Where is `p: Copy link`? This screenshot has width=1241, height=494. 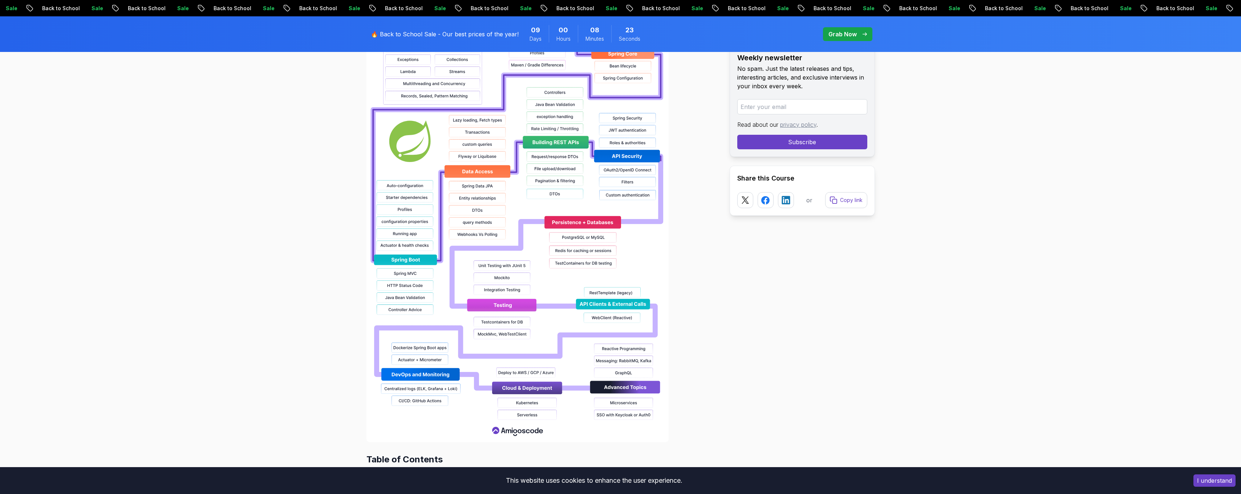 p: Copy link is located at coordinates (852, 200).